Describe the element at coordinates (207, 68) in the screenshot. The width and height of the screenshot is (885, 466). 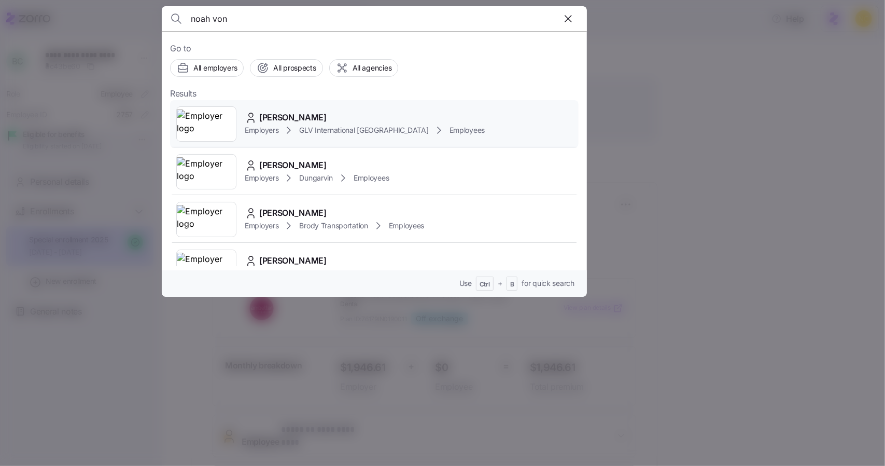
I see `button: All employers` at that location.